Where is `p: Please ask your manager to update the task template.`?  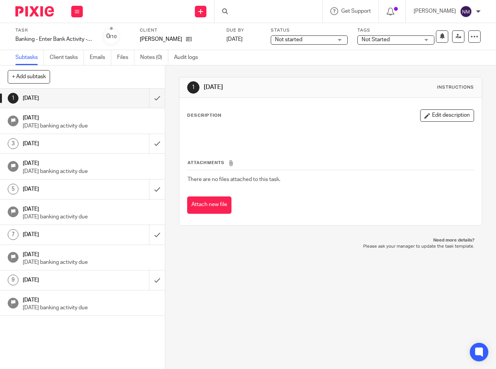 p: Please ask your manager to update the task template. is located at coordinates (330, 247).